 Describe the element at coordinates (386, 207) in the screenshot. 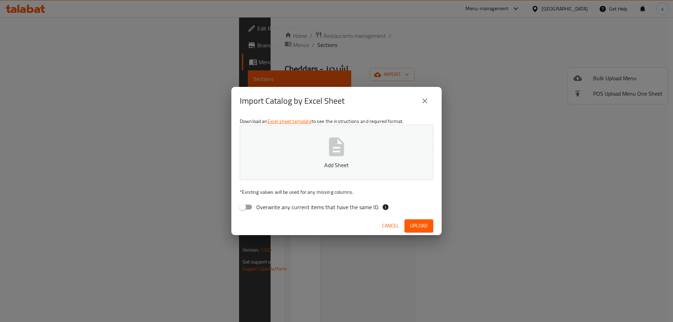

I see `svg: If the overwrite option isn't selected, then the items that match an existing ID will be ignored ...` at that location.